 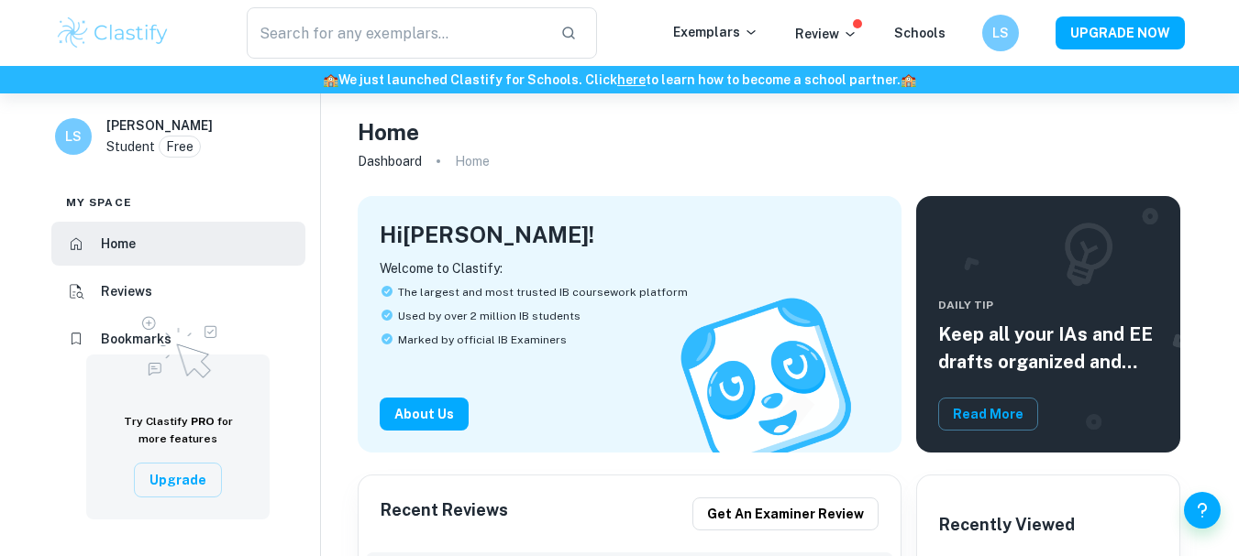 What do you see at coordinates (136, 339) in the screenshot?
I see `h6: Bookmarks` at bounding box center [136, 339].